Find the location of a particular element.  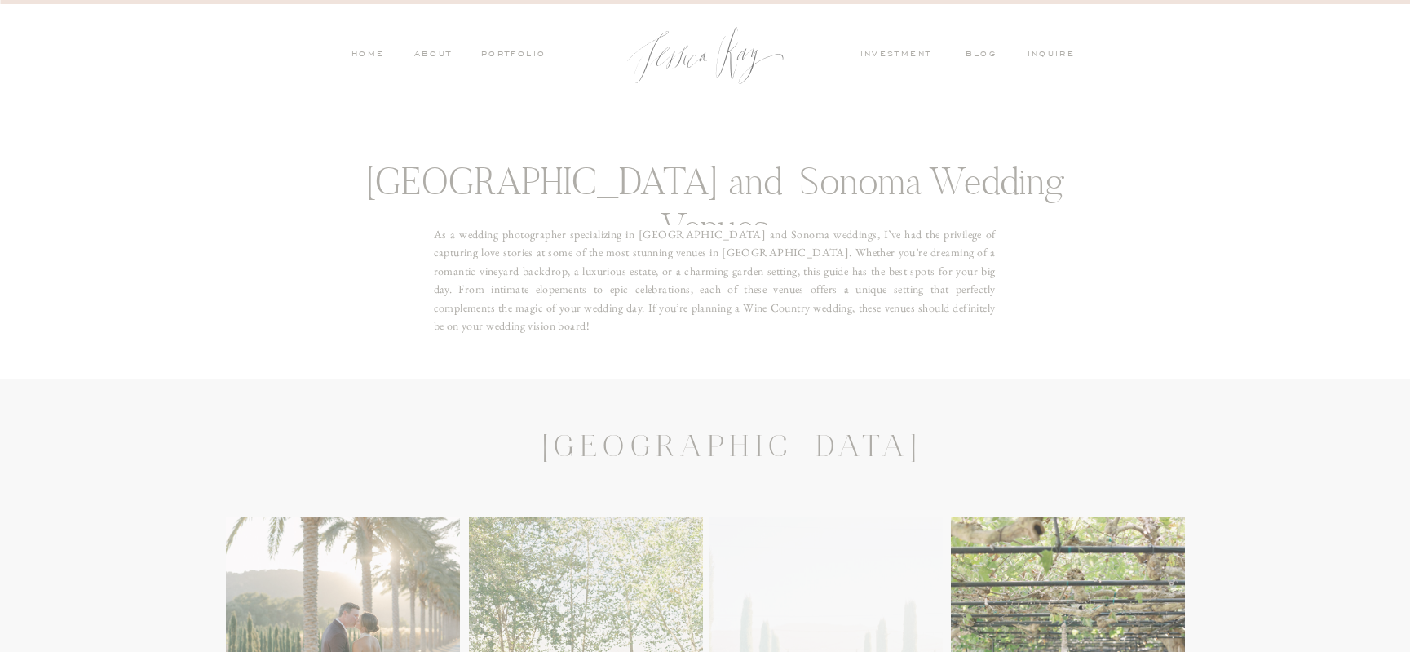

a: ABOUT is located at coordinates (431, 55).